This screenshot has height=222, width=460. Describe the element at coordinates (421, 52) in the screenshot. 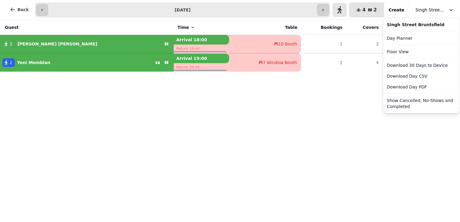

I see `a: Floor View` at that location.